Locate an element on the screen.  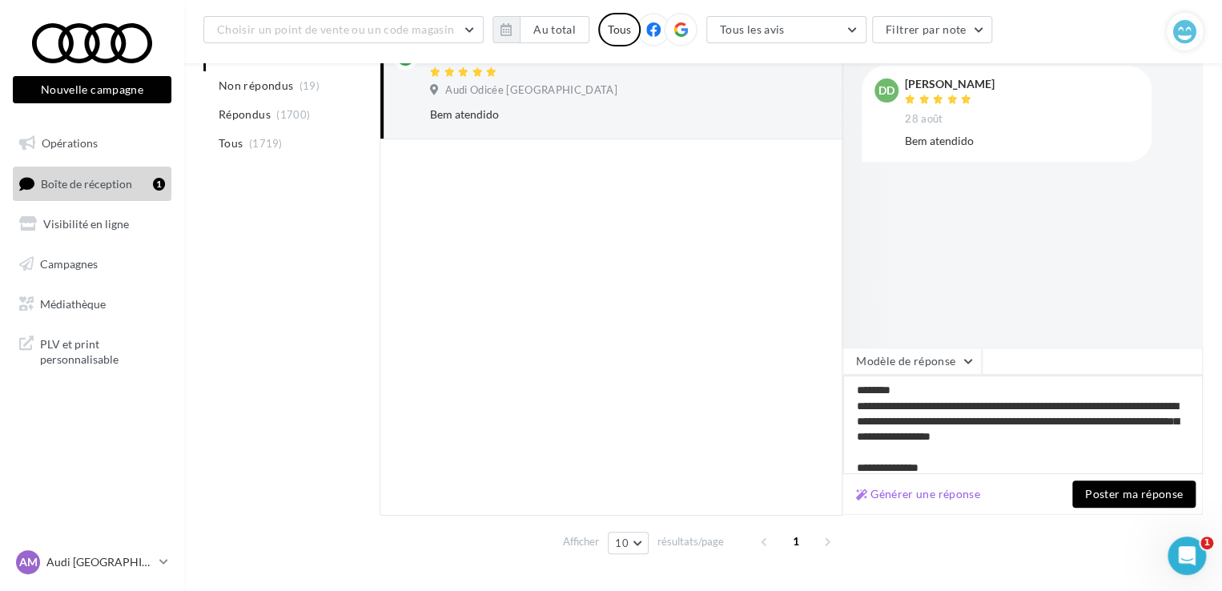
button: Nouvelle campagne is located at coordinates (92, 90).